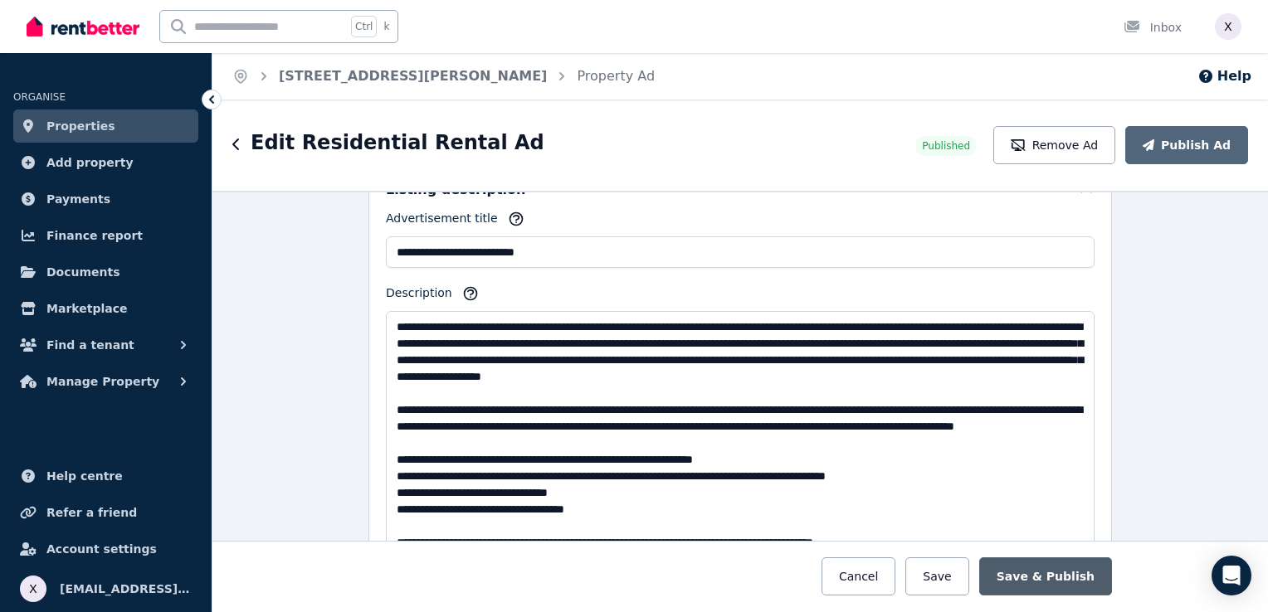 This screenshot has height=612, width=1268. I want to click on button: Publish Ad, so click(1186, 145).